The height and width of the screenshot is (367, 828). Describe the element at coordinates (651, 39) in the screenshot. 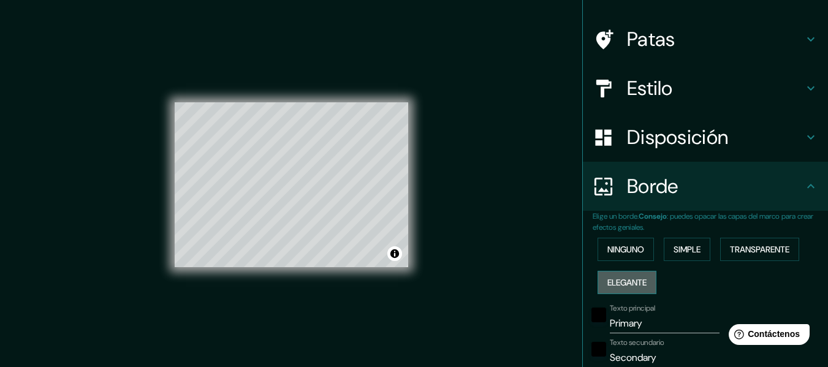

I see `font: Patas` at that location.